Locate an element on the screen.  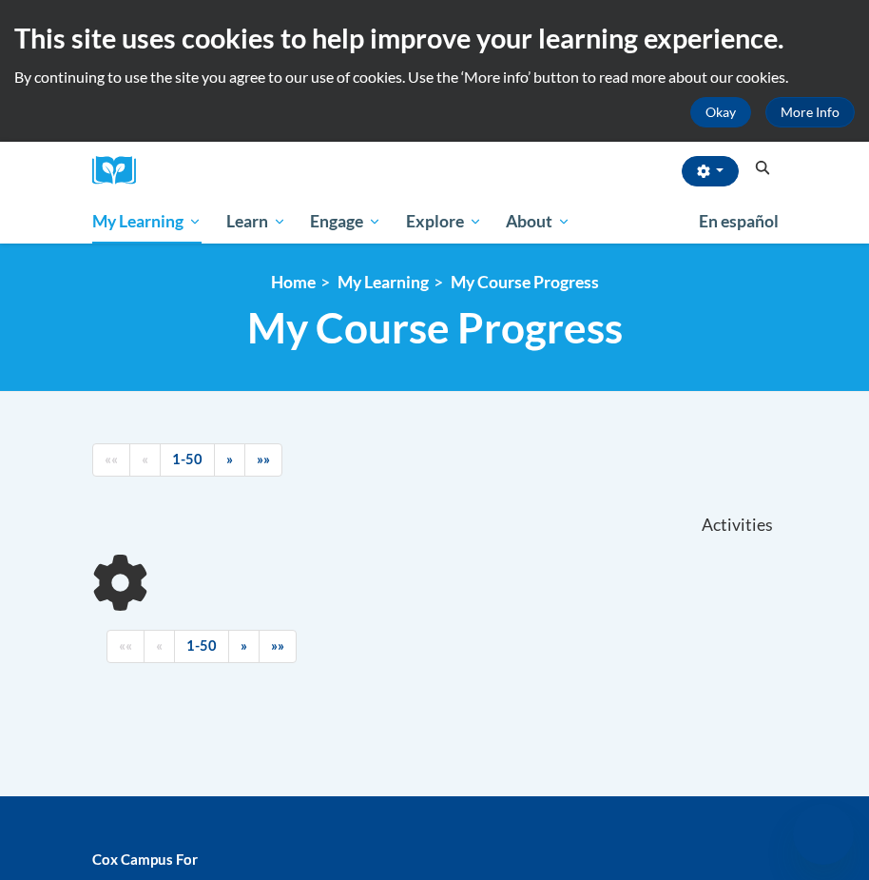
a: More Info is located at coordinates (810, 112).